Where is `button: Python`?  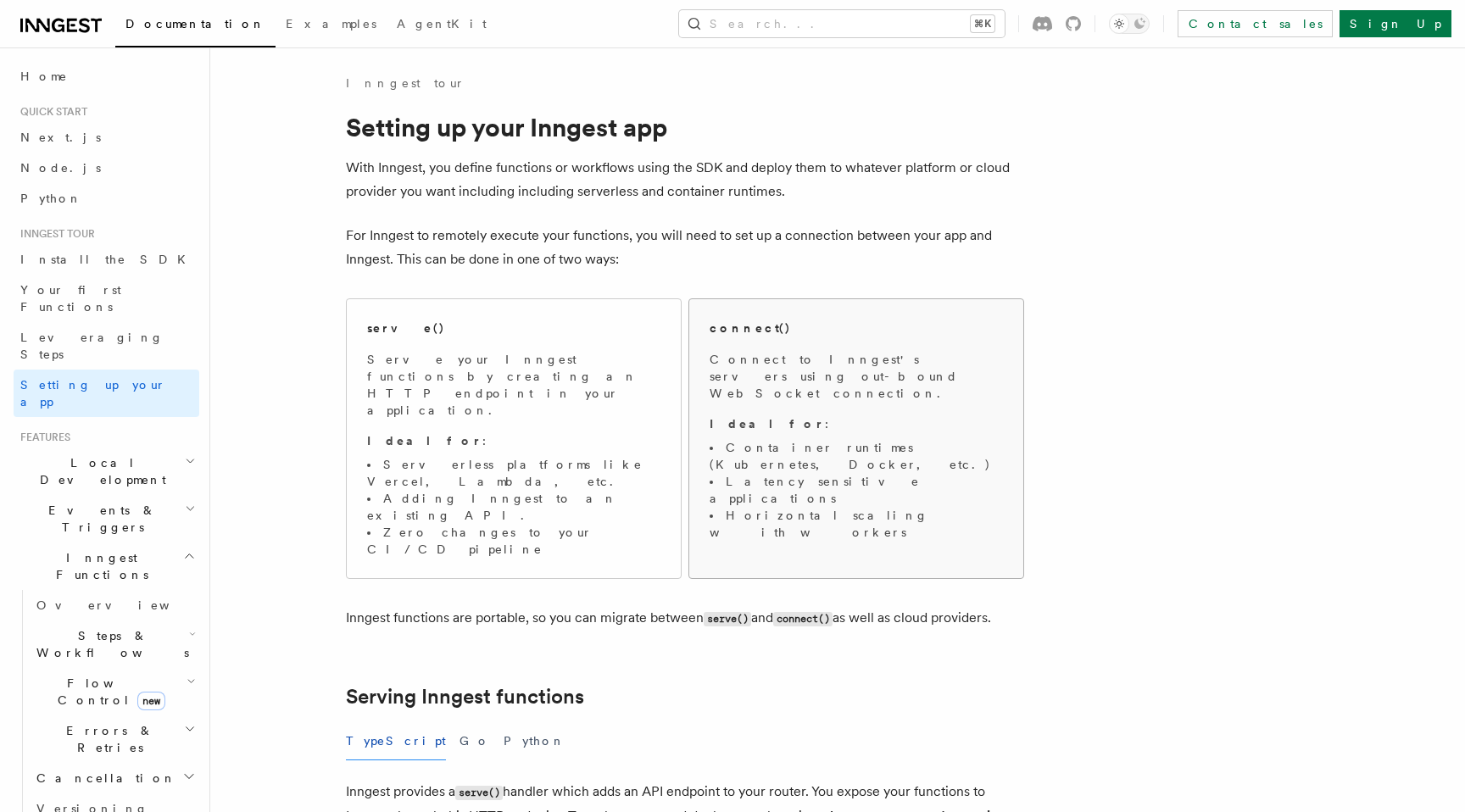 button: Python is located at coordinates (534, 741).